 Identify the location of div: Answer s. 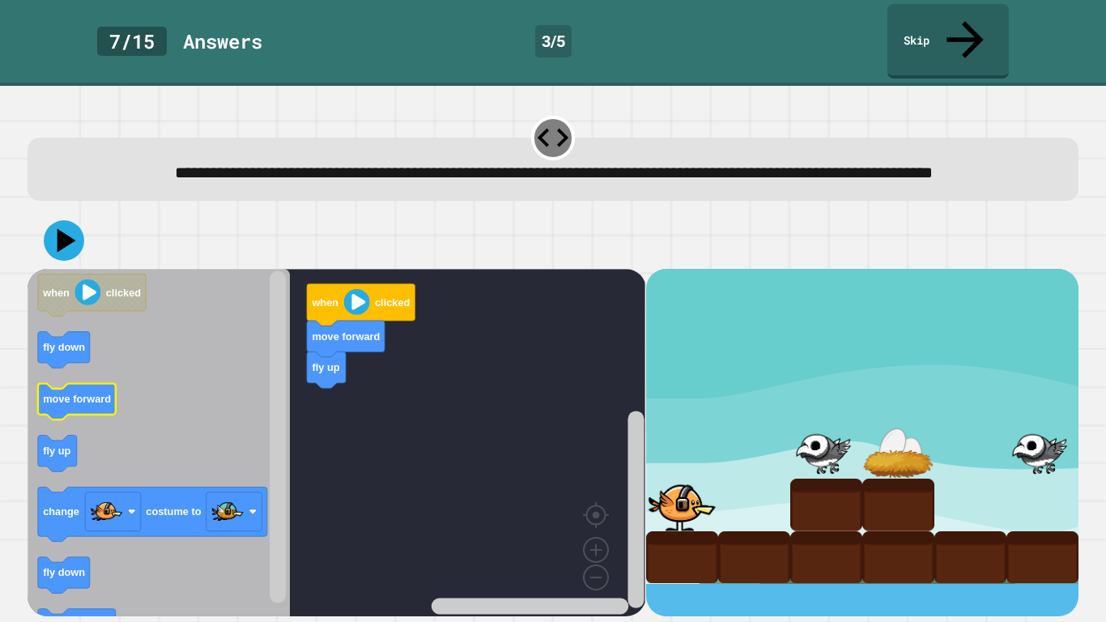
(223, 41).